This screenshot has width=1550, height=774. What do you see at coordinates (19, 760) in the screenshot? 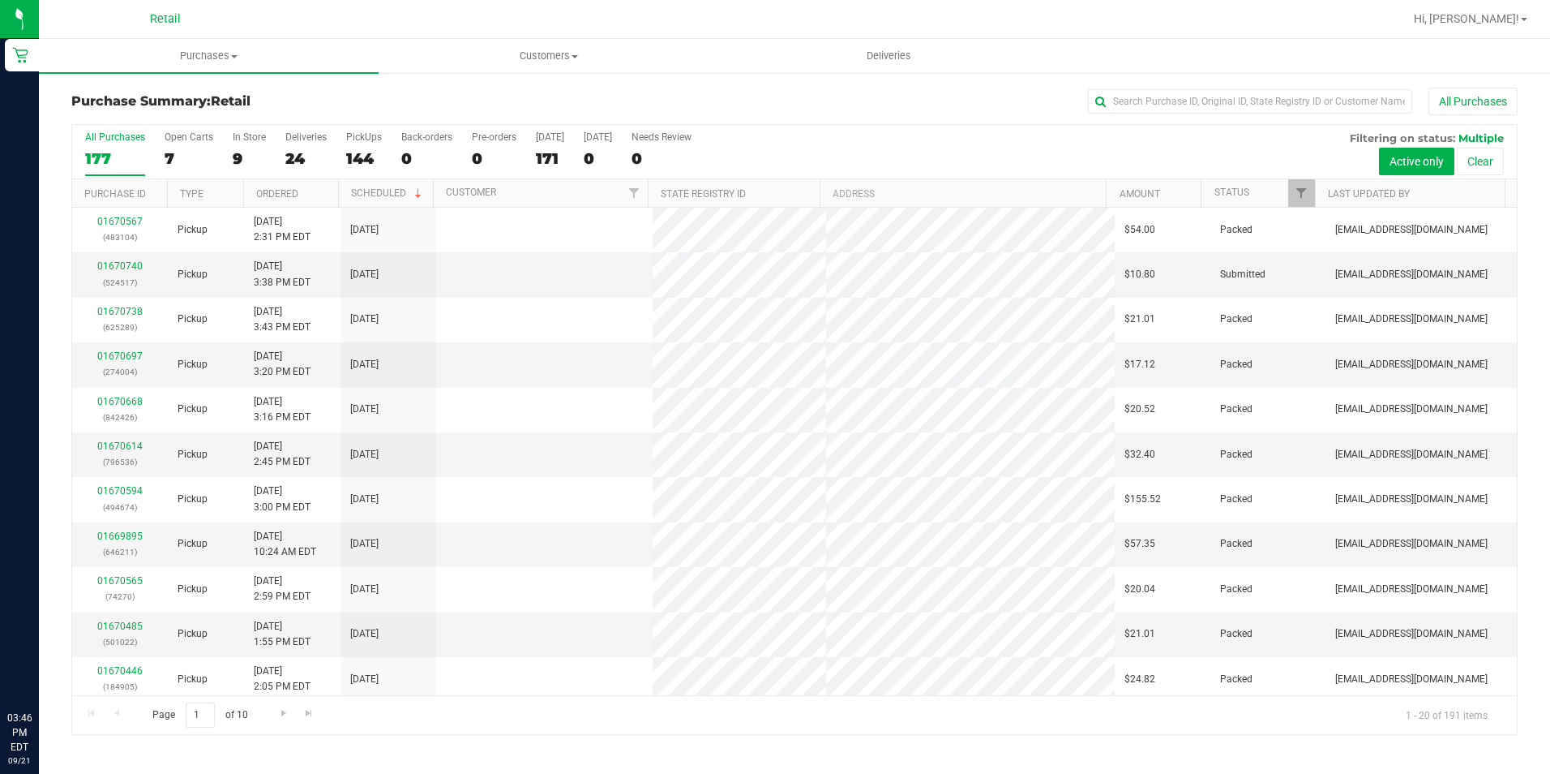
I see `p: 09/21` at bounding box center [19, 760].